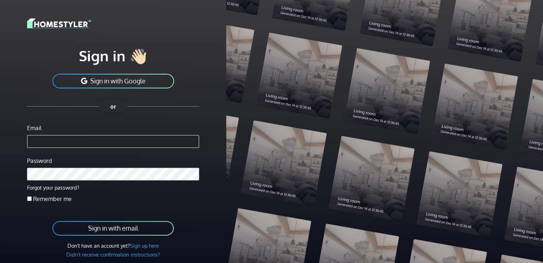 The image size is (543, 263). Describe the element at coordinates (34, 128) in the screenshot. I see `label: Email` at that location.